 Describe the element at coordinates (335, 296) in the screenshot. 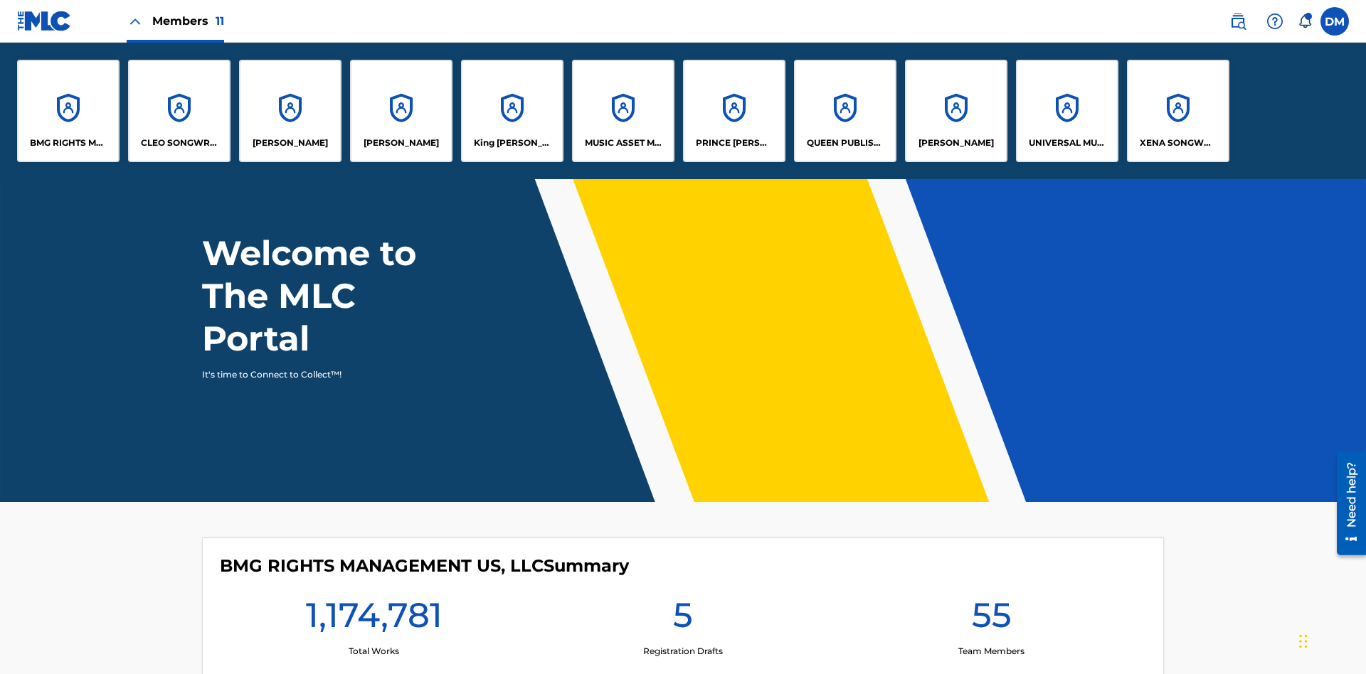

I see `h1: Welcome to The MLC Portal` at that location.